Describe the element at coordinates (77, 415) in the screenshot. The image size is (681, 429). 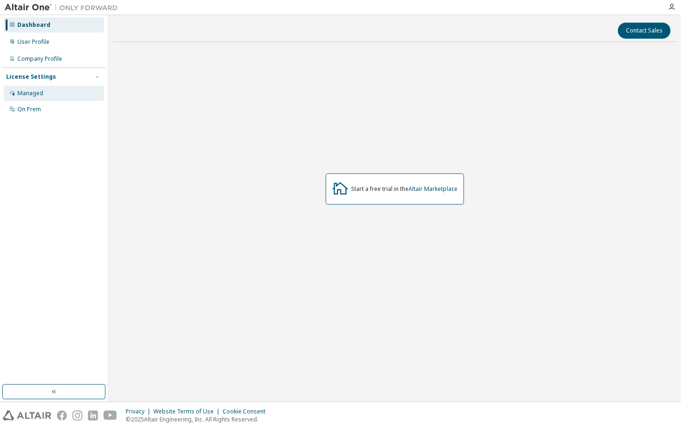
I see `img: instagram.svg` at that location.